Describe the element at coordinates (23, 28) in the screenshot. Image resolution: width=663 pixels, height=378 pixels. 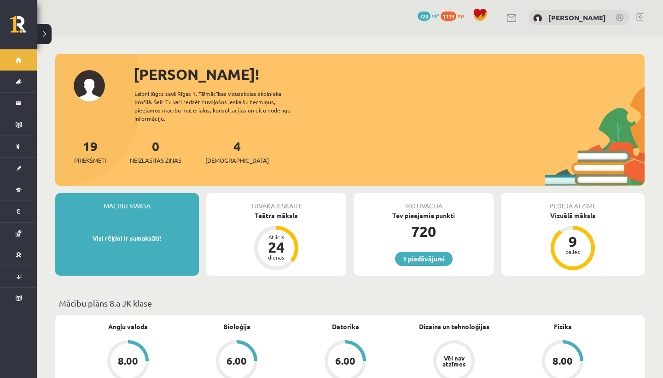
I see `a: Rīgas 1. Tālmācības vidusskola` at that location.